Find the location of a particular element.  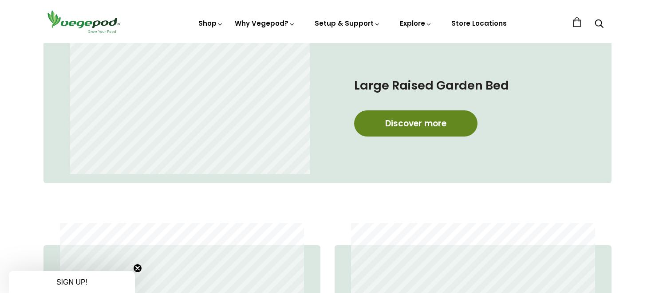

h4: Large Raised Garden Bed is located at coordinates (465, 86).